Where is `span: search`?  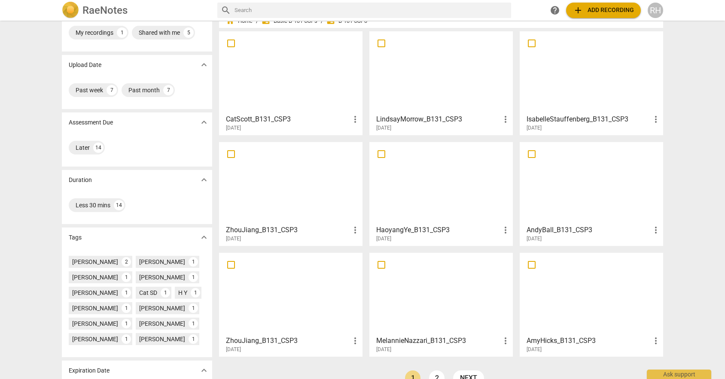
span: search is located at coordinates (226, 10).